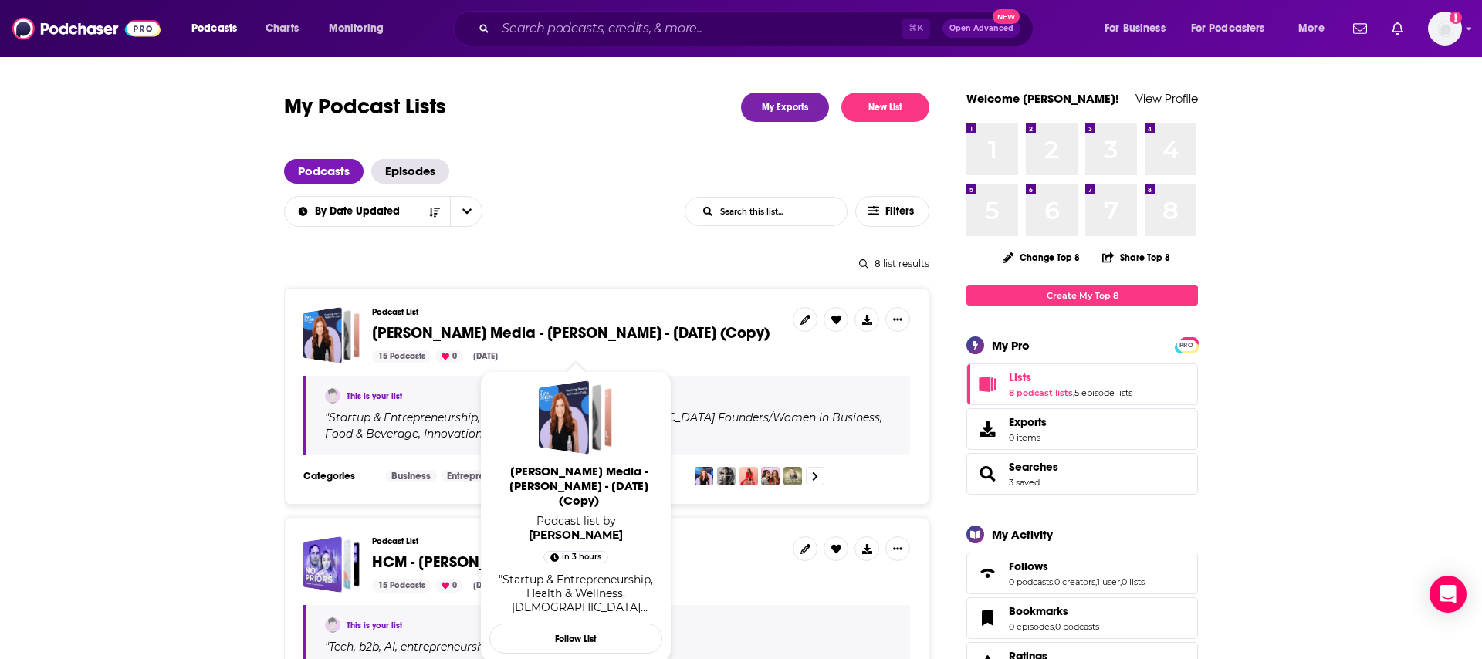  What do you see at coordinates (1445, 29) in the screenshot?
I see `img: User Profile` at bounding box center [1445, 29].